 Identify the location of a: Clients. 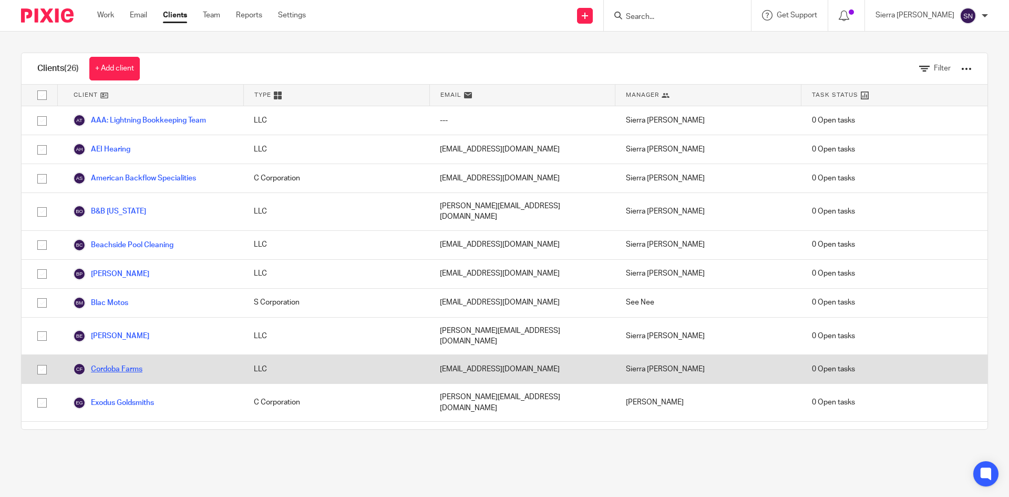
(175, 15).